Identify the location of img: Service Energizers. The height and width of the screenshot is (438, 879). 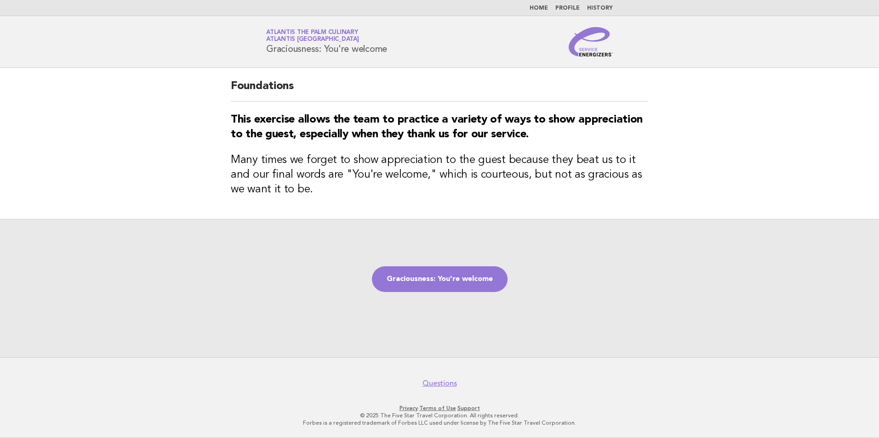
(590, 42).